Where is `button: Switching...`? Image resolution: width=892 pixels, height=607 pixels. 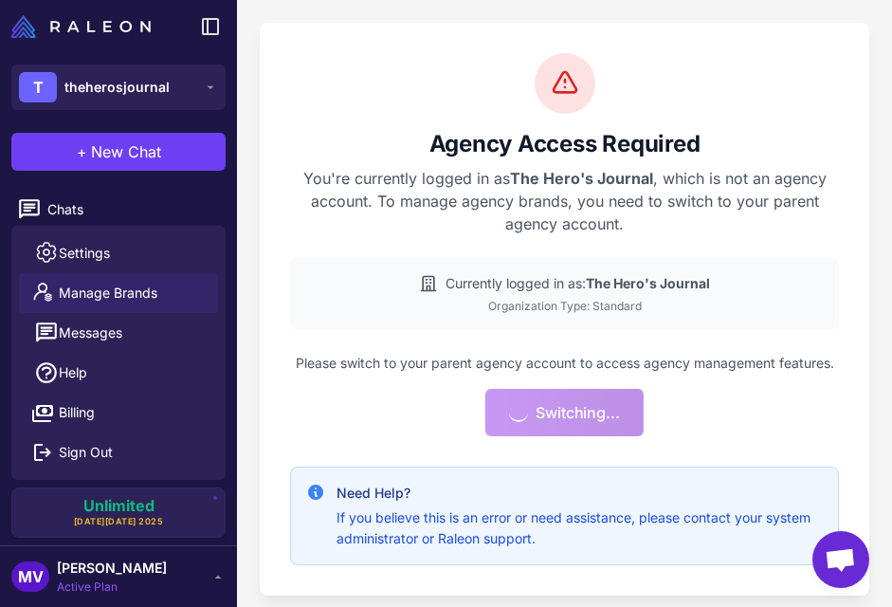 button: Switching... is located at coordinates (564, 412).